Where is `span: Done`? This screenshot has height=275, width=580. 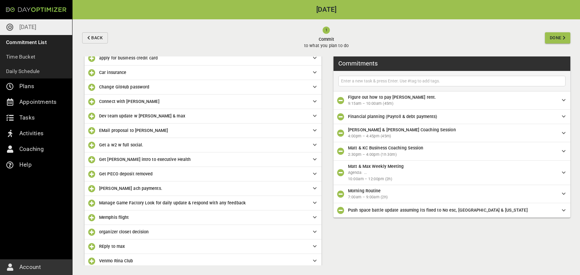
span: Done is located at coordinates (555, 38).